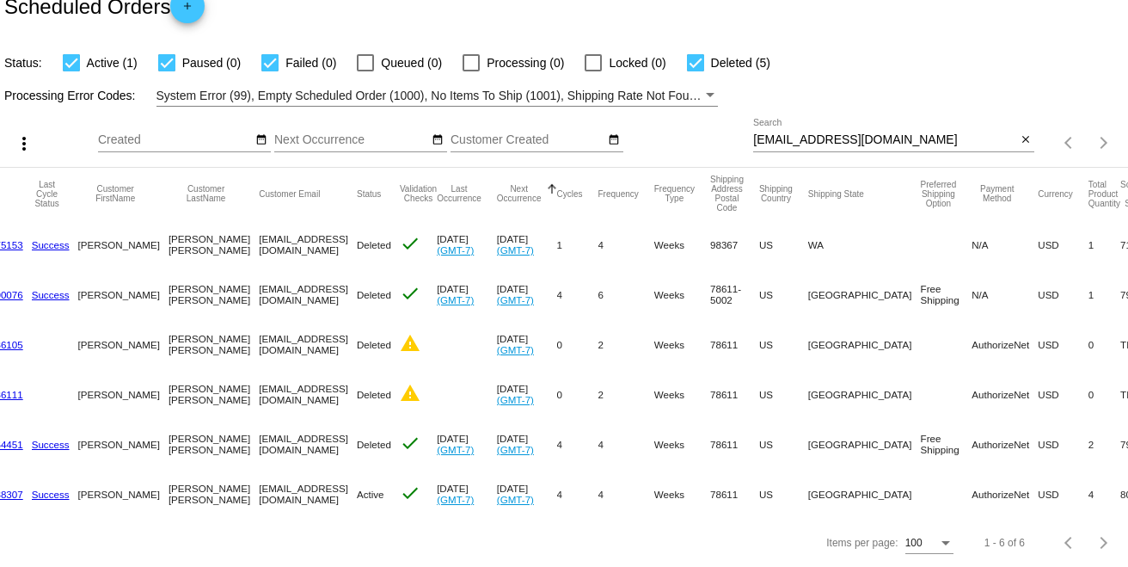 Image resolution: width=1128 pixels, height=567 pixels. What do you see at coordinates (735, 244) in the screenshot?
I see `mat-cell: 98367` at bounding box center [735, 244].